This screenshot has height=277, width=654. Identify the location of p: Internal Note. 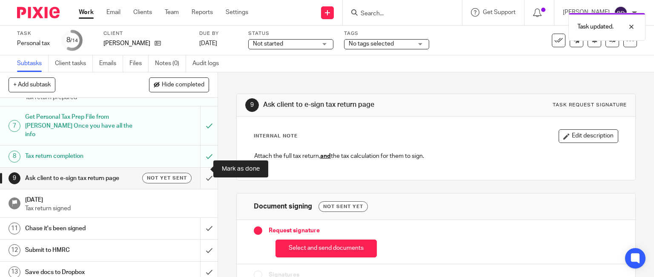
(275, 136).